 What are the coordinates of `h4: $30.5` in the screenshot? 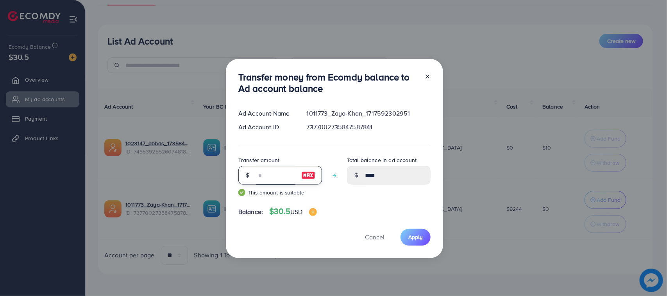 It's located at (293, 211).